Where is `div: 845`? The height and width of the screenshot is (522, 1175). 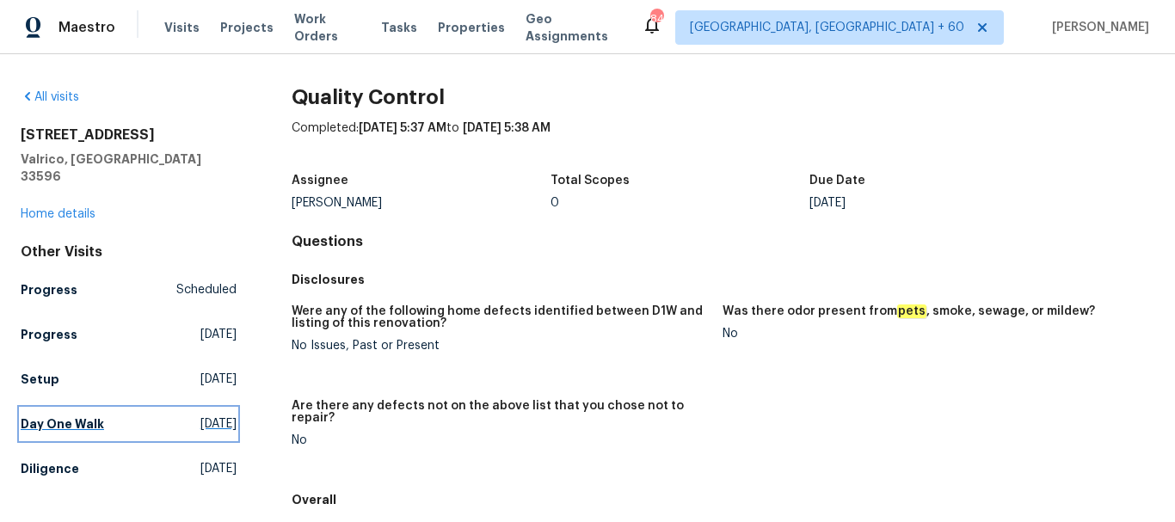
div: 845 is located at coordinates (656, 19).